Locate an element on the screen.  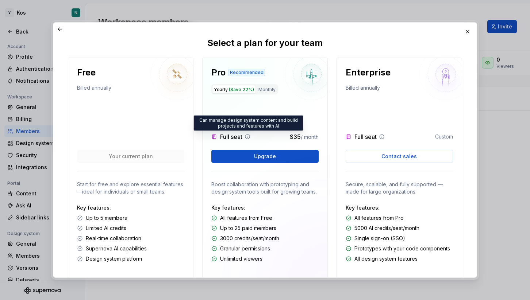
span: $35 is located at coordinates (295, 137).